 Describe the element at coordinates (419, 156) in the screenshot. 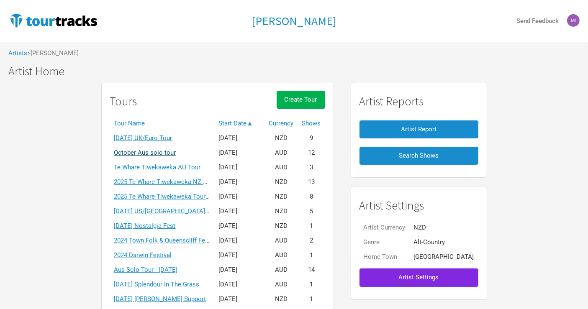

I see `button: Search Shows` at that location.